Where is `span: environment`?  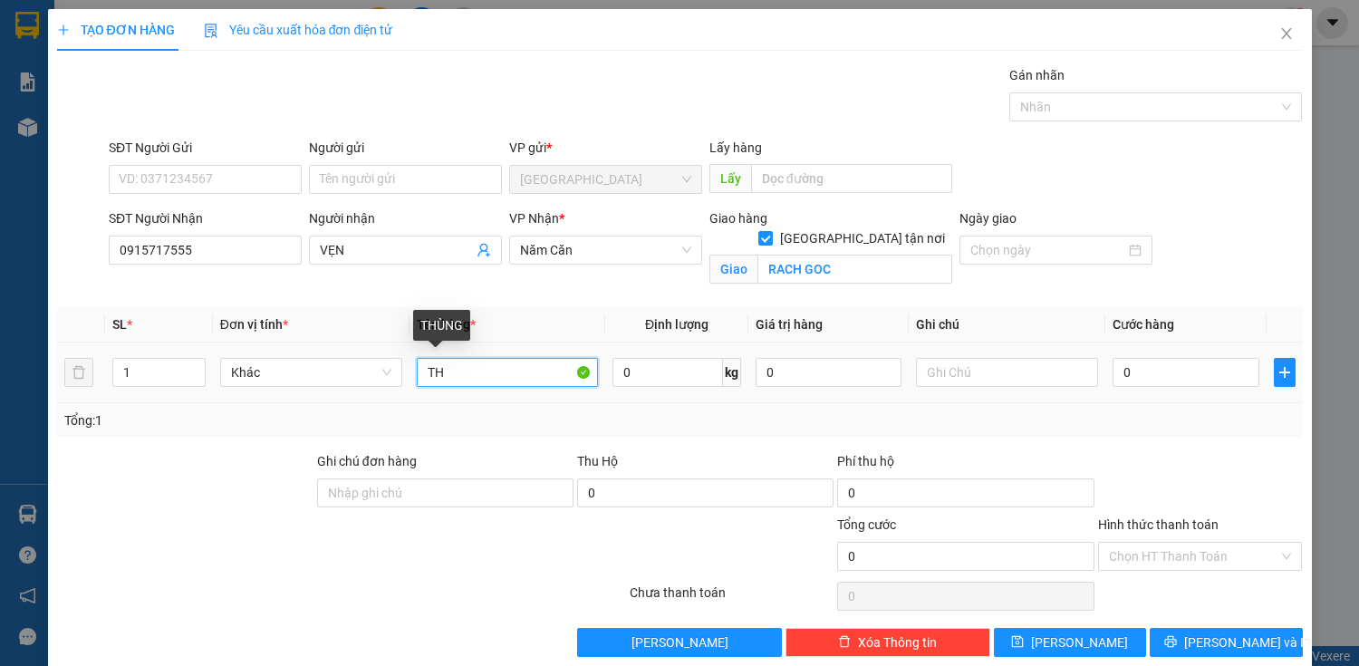 span: environment is located at coordinates (131, 107).